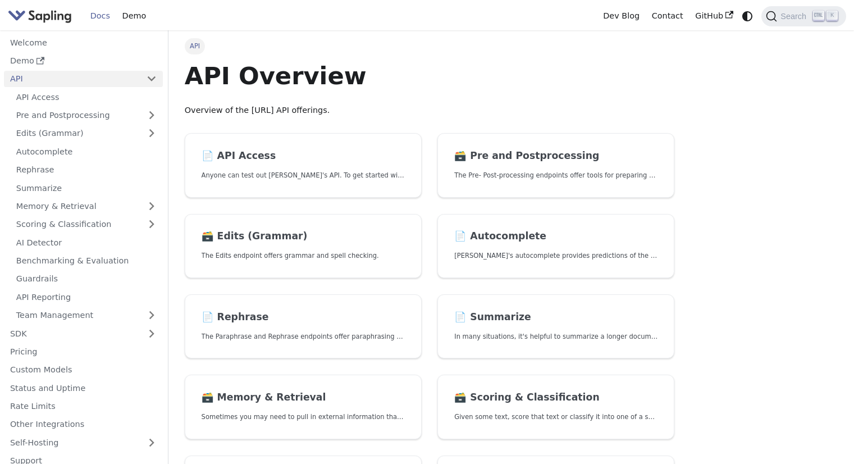 The width and height of the screenshot is (854, 464). What do you see at coordinates (86, 115) in the screenshot?
I see `a: Pre and Postprocessing` at bounding box center [86, 115].